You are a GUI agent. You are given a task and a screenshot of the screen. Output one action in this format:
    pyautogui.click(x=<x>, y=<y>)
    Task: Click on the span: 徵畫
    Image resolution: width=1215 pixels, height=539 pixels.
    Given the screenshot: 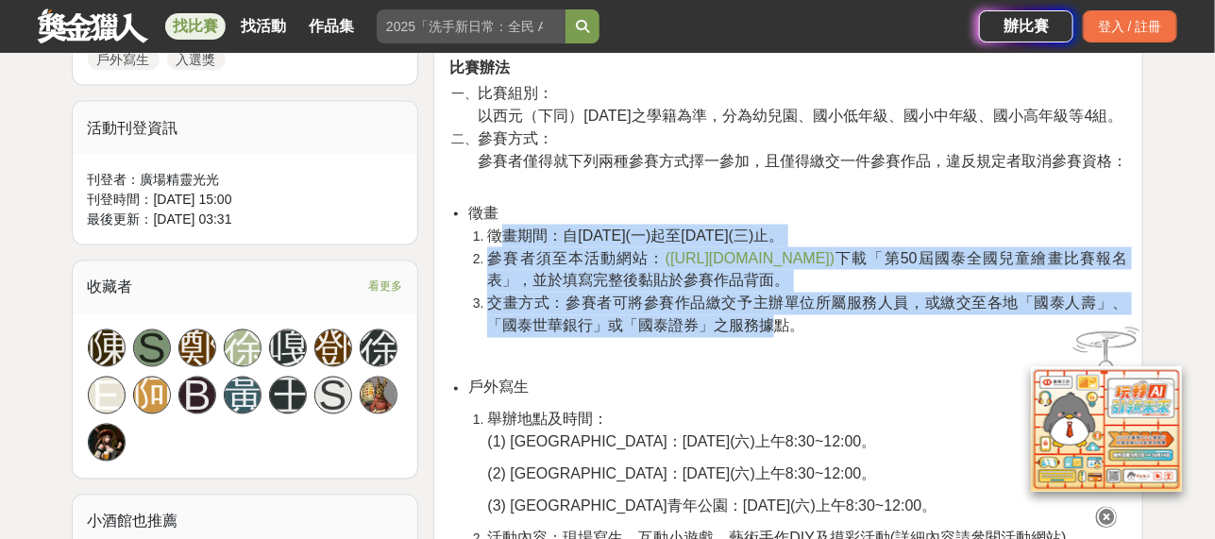 What is the action you would take?
    pyautogui.click(x=484, y=212)
    